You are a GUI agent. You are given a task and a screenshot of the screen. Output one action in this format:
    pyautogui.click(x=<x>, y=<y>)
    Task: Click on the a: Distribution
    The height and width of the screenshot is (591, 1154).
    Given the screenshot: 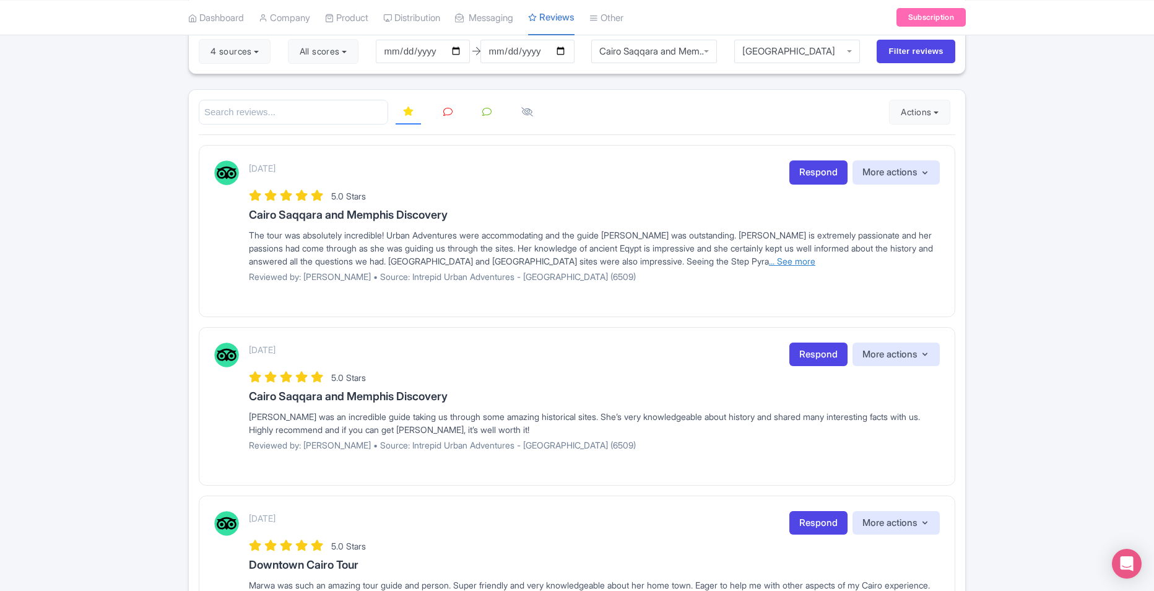 What is the action you would take?
    pyautogui.click(x=412, y=17)
    